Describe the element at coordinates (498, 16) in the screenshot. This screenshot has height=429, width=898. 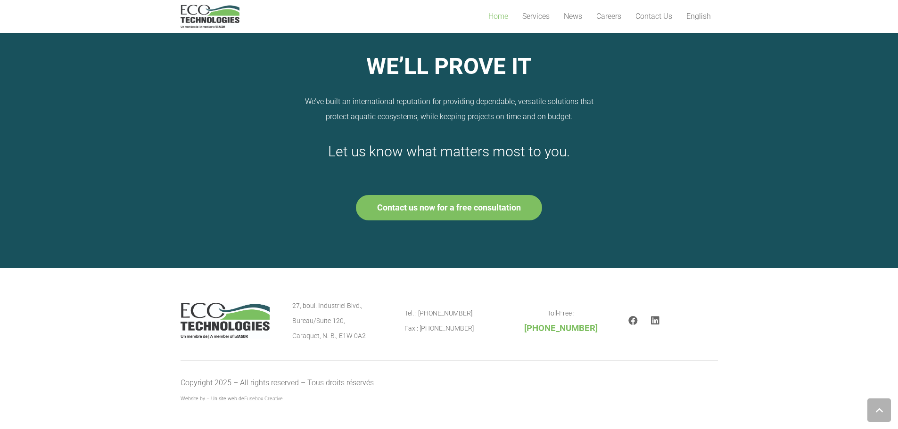
I see `span: Home` at that location.